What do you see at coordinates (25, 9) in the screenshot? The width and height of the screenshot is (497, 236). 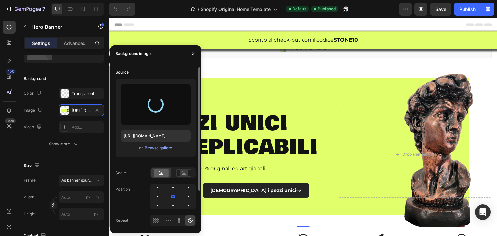 I see `button: 7` at bounding box center [25, 9].